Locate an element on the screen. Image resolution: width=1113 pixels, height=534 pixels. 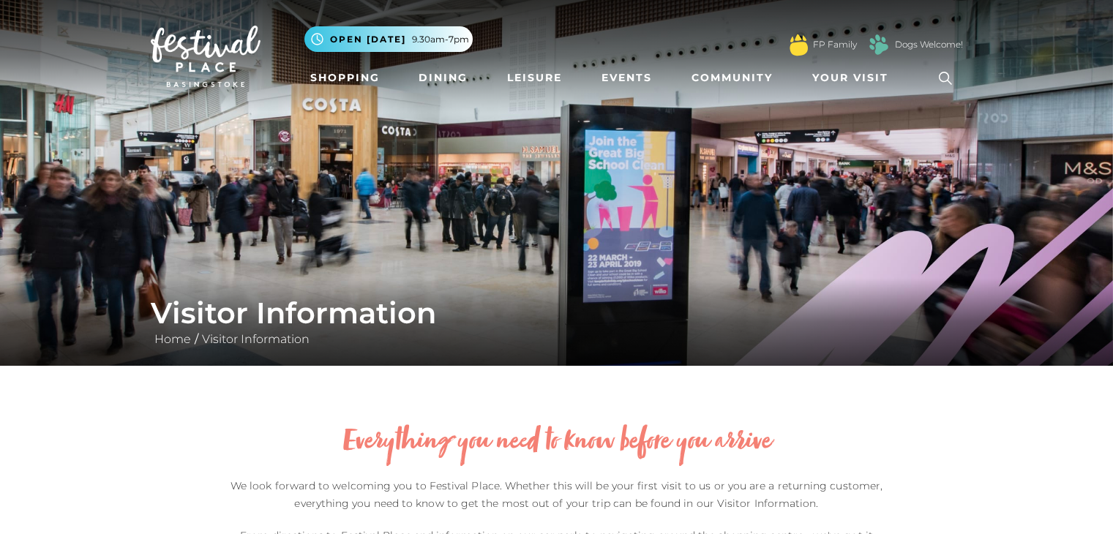
span: 9.30am-7pm is located at coordinates (440, 40).